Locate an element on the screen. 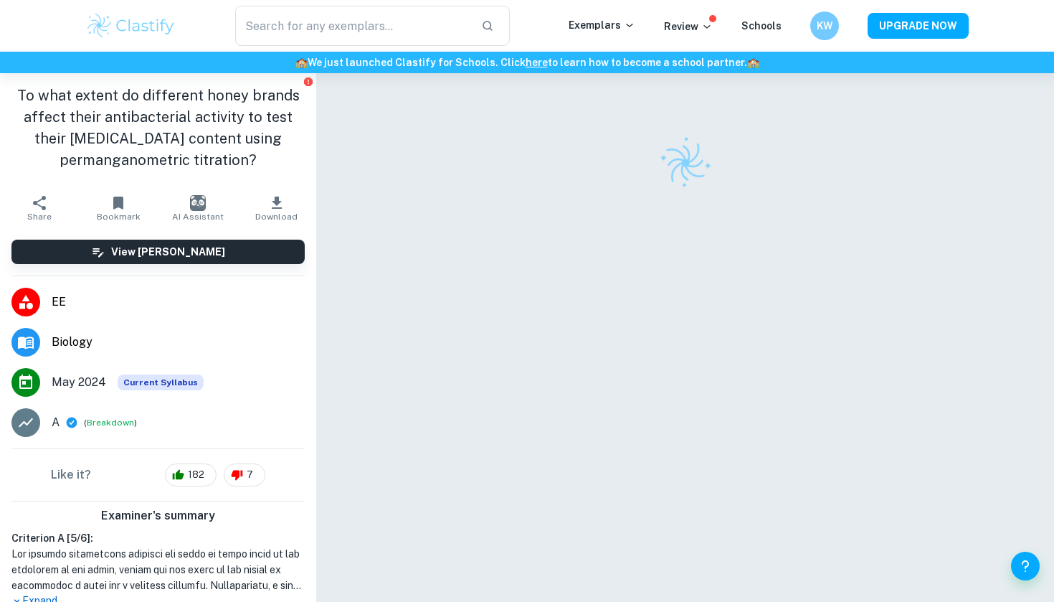  span: Biology is located at coordinates (178, 342).